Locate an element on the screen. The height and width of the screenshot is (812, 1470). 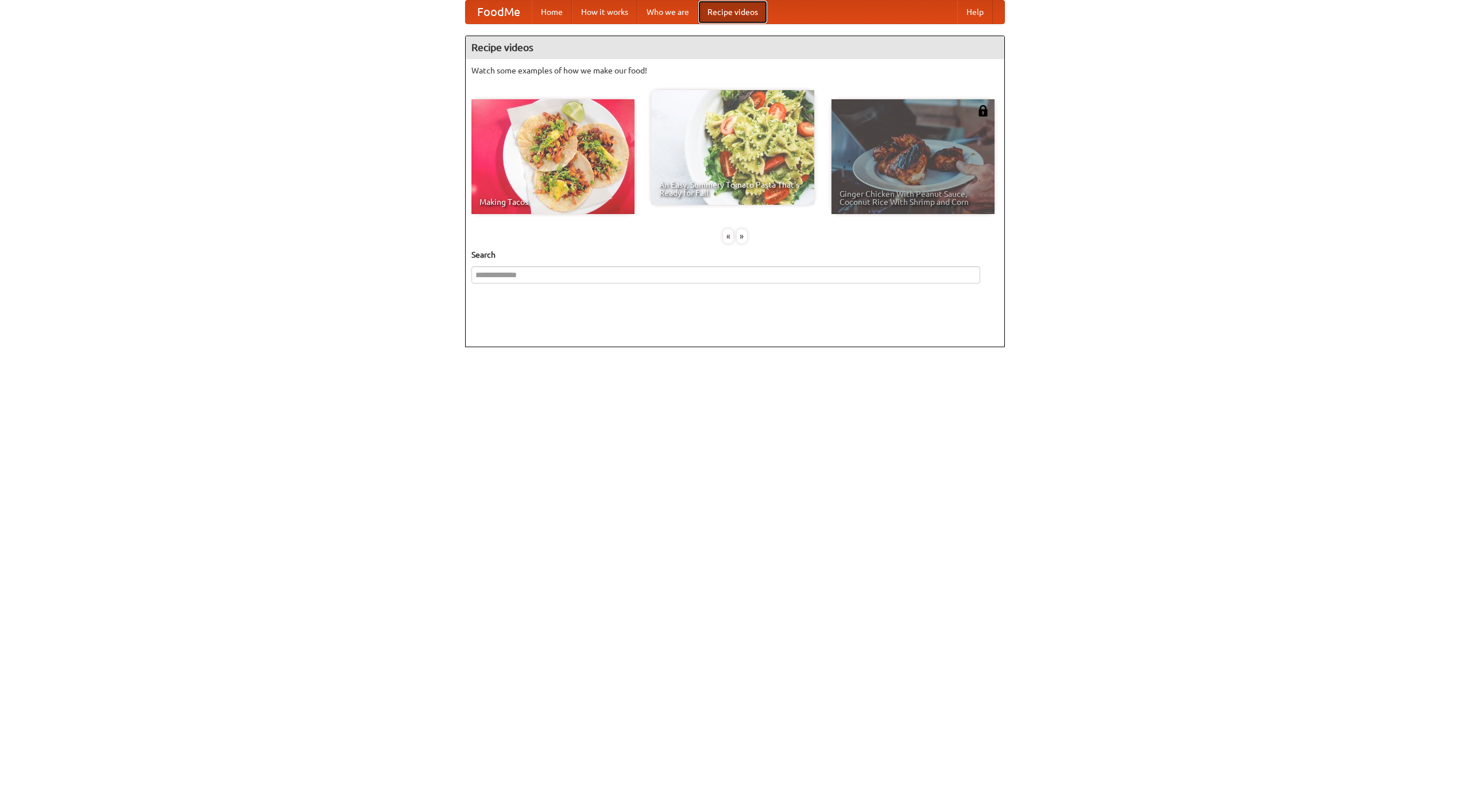
span: Making Tacos is located at coordinates (553, 202).